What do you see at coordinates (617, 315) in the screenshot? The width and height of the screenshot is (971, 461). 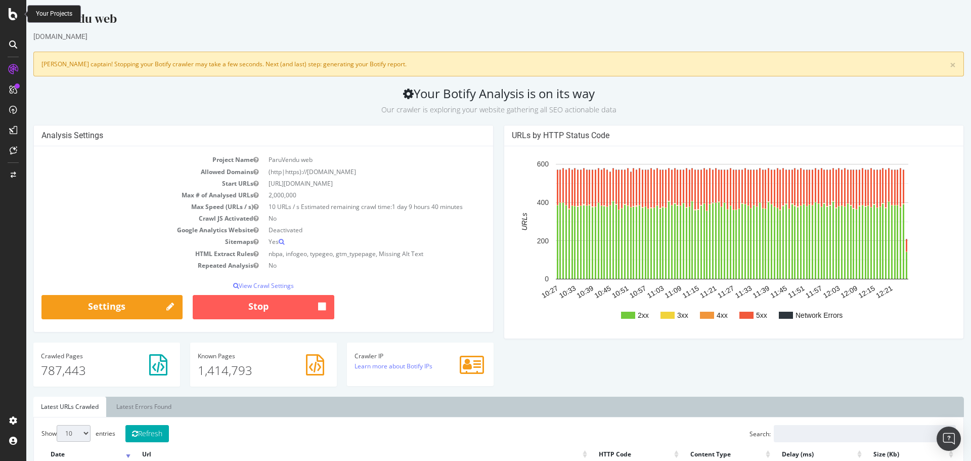 I see `text: 2xx` at bounding box center [617, 315].